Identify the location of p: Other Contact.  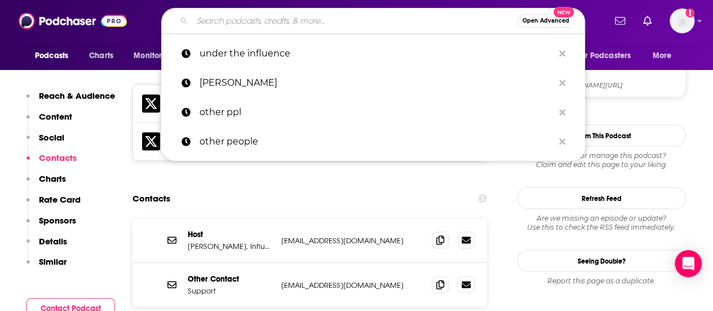
(230, 278).